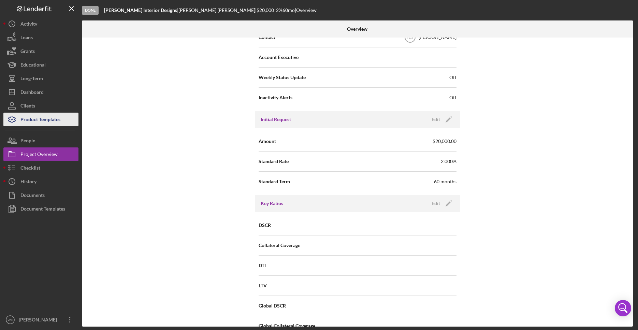 Image resolution: width=638 pixels, height=330 pixels. What do you see at coordinates (41, 119) in the screenshot?
I see `button: Product Templates` at bounding box center [41, 119].